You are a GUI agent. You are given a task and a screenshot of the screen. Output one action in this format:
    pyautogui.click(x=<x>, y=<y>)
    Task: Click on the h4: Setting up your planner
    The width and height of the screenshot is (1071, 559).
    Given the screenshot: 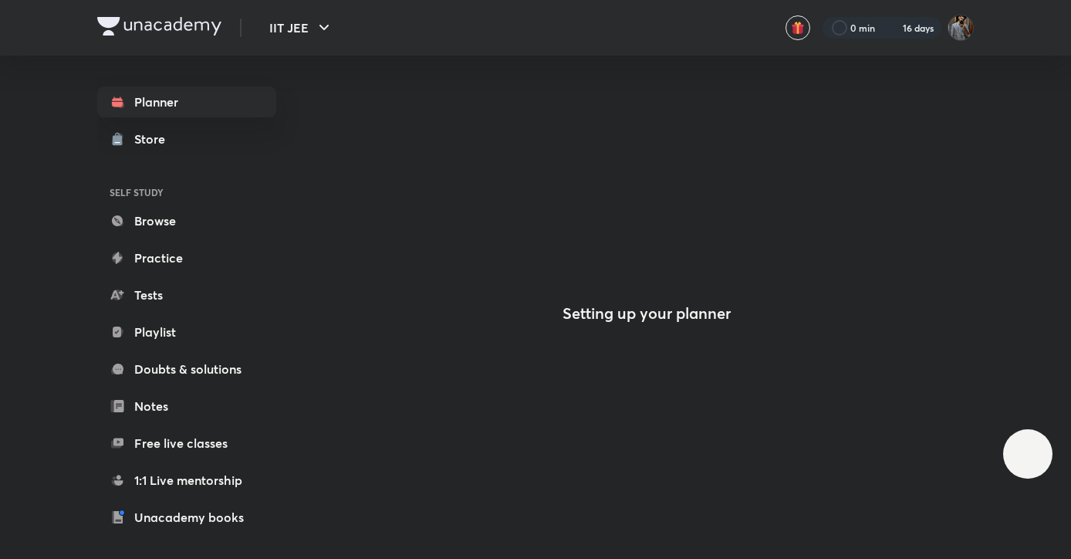 What is the action you would take?
    pyautogui.click(x=646, y=313)
    